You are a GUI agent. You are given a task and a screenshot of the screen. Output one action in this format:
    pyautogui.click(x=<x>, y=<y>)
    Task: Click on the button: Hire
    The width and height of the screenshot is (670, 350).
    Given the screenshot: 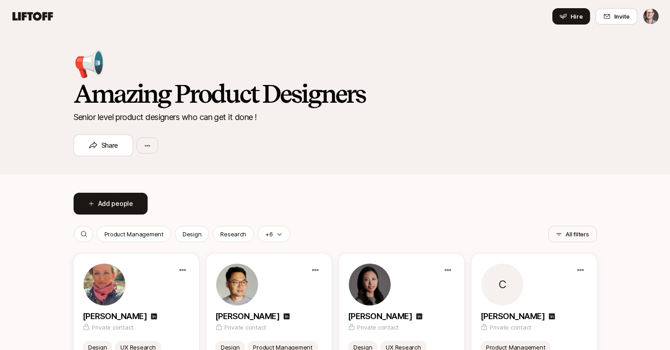 What is the action you would take?
    pyautogui.click(x=571, y=16)
    